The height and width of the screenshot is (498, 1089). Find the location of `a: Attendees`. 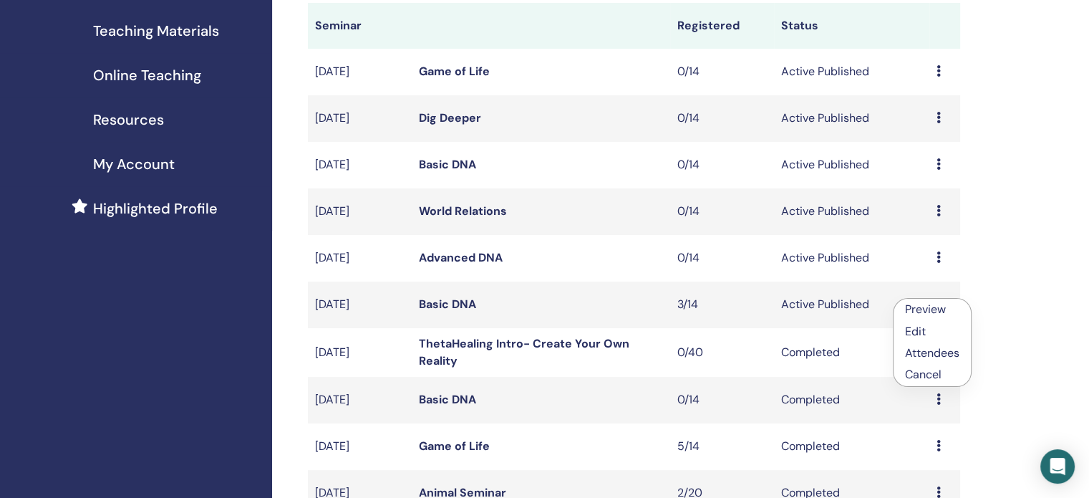

a: Attendees is located at coordinates (932, 352).